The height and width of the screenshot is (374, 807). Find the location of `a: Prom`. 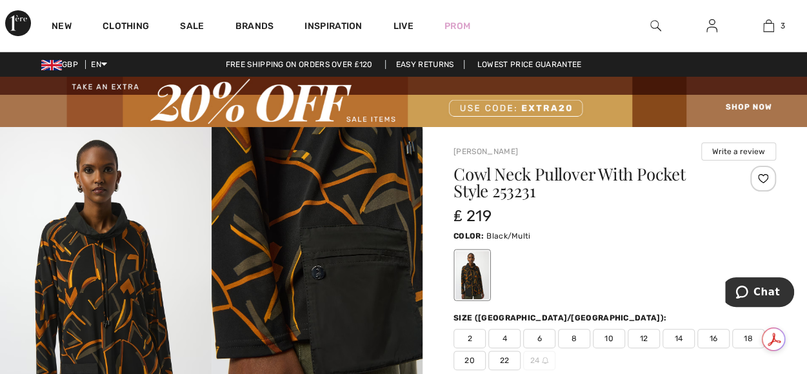

a: Prom is located at coordinates (458, 26).